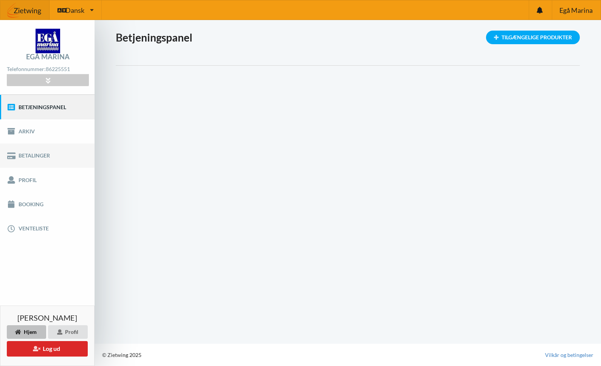  Describe the element at coordinates (347, 37) in the screenshot. I see `h1: Betjeningspanel` at that location.